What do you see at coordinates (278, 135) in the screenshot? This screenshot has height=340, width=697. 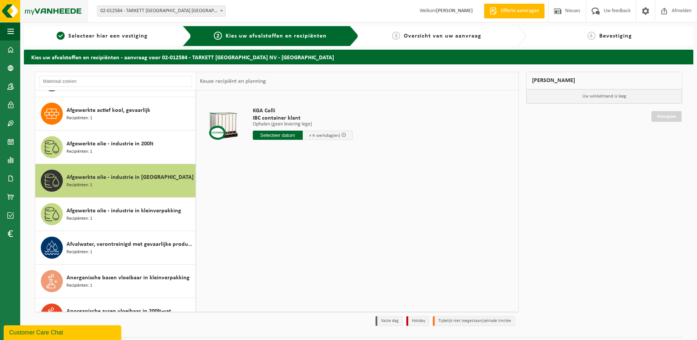 I see `input: Selecteer datum` at bounding box center [278, 135].